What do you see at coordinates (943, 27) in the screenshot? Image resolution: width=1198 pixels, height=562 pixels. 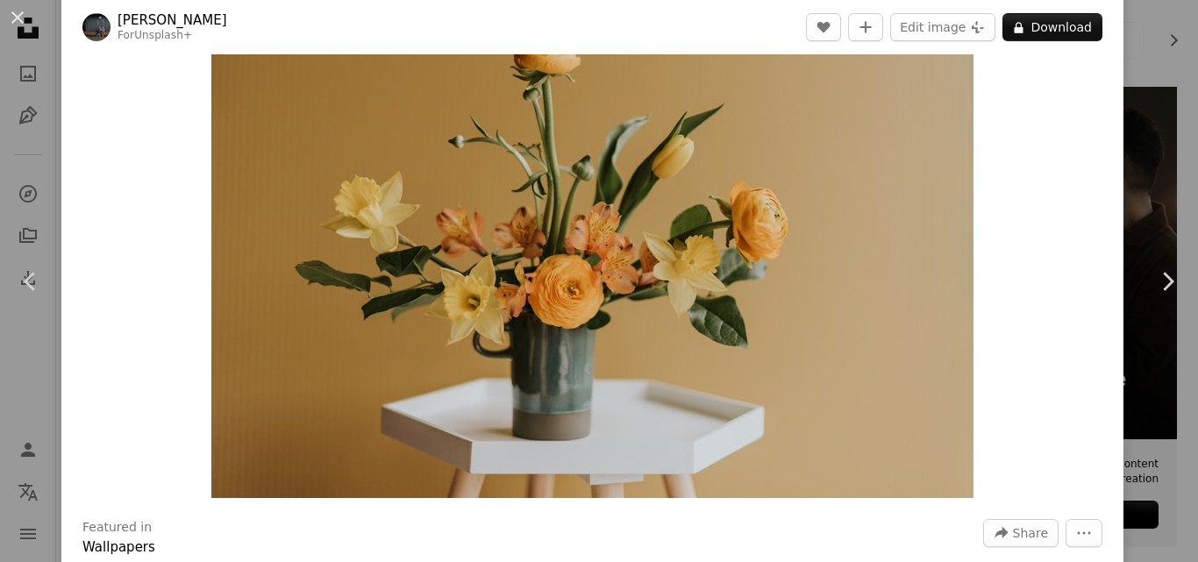 I see `button: Edit image` at bounding box center [943, 27].